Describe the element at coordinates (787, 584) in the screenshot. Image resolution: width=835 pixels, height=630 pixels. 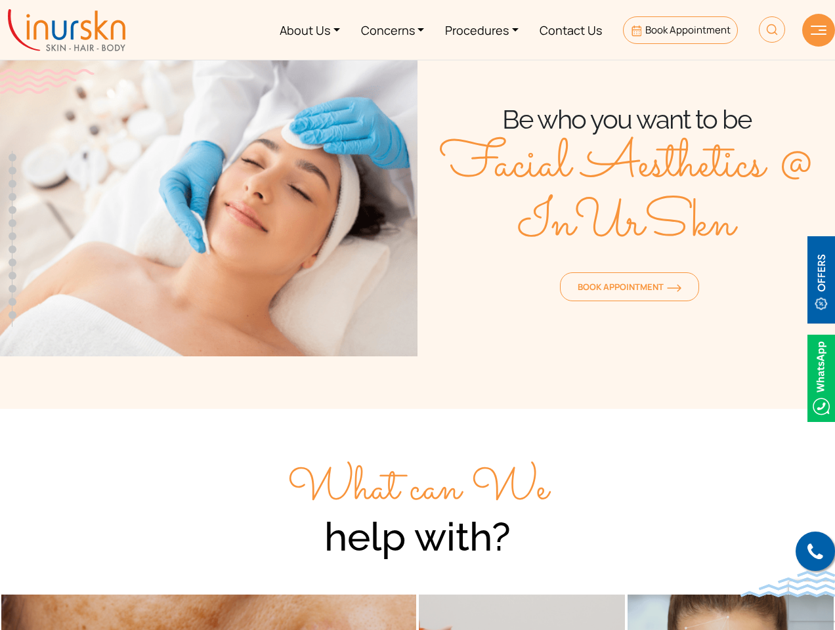
I see `img: bluewave` at that location.